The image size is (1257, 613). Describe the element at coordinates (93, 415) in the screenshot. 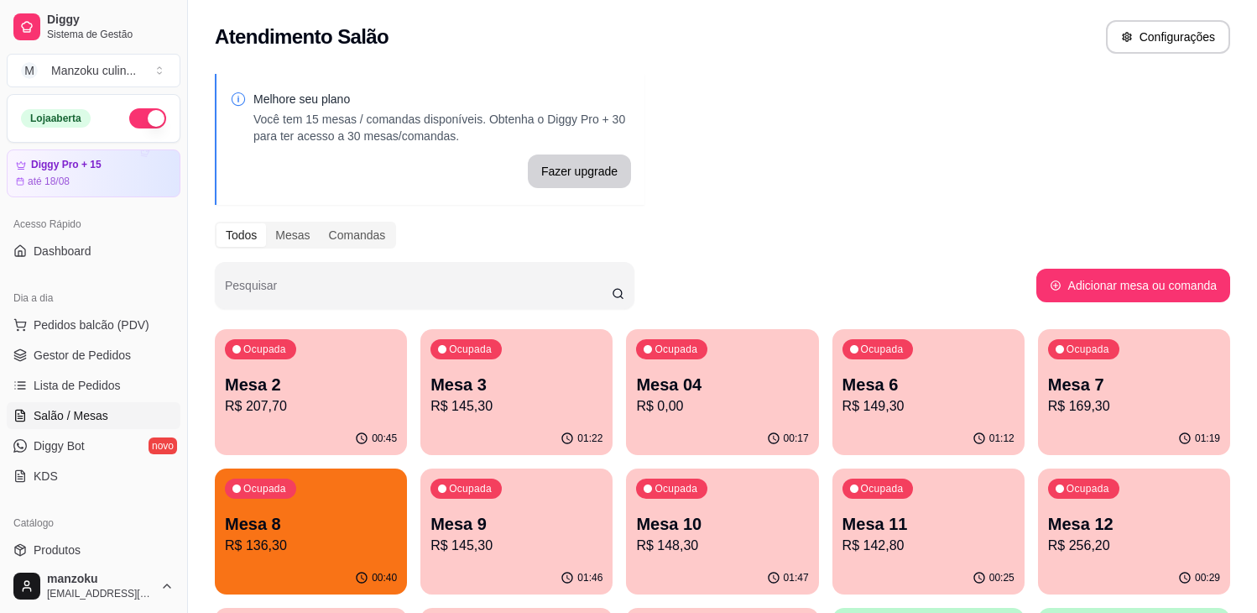

I see `a: Salão / Mesas` at that location.